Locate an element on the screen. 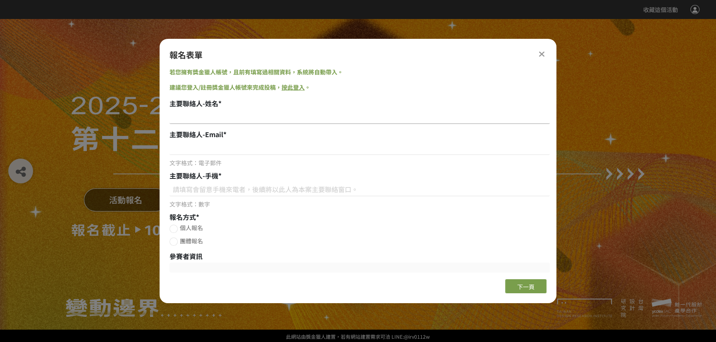 The width and height of the screenshot is (716, 342). div: 參賽者資訊 is located at coordinates (360, 256).